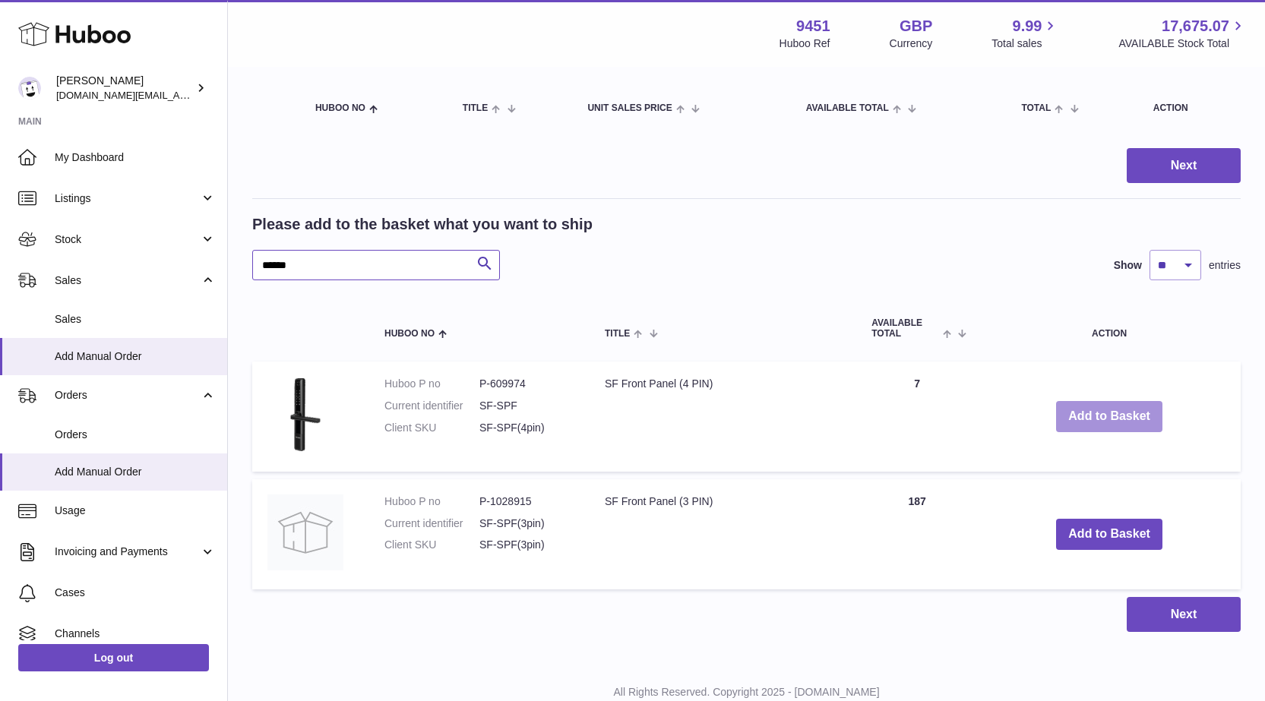 The width and height of the screenshot is (1265, 701). Describe the element at coordinates (127, 198) in the screenshot. I see `span: Listings` at that location.